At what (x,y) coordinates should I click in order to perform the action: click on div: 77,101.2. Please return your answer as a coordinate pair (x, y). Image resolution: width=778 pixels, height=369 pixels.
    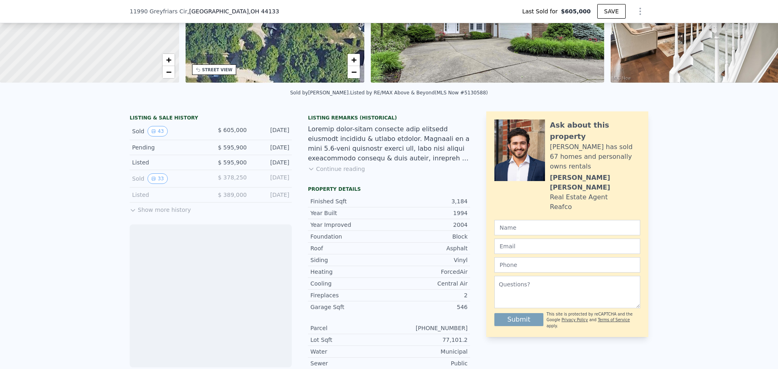
    Looking at the image, I should click on (428, 340).